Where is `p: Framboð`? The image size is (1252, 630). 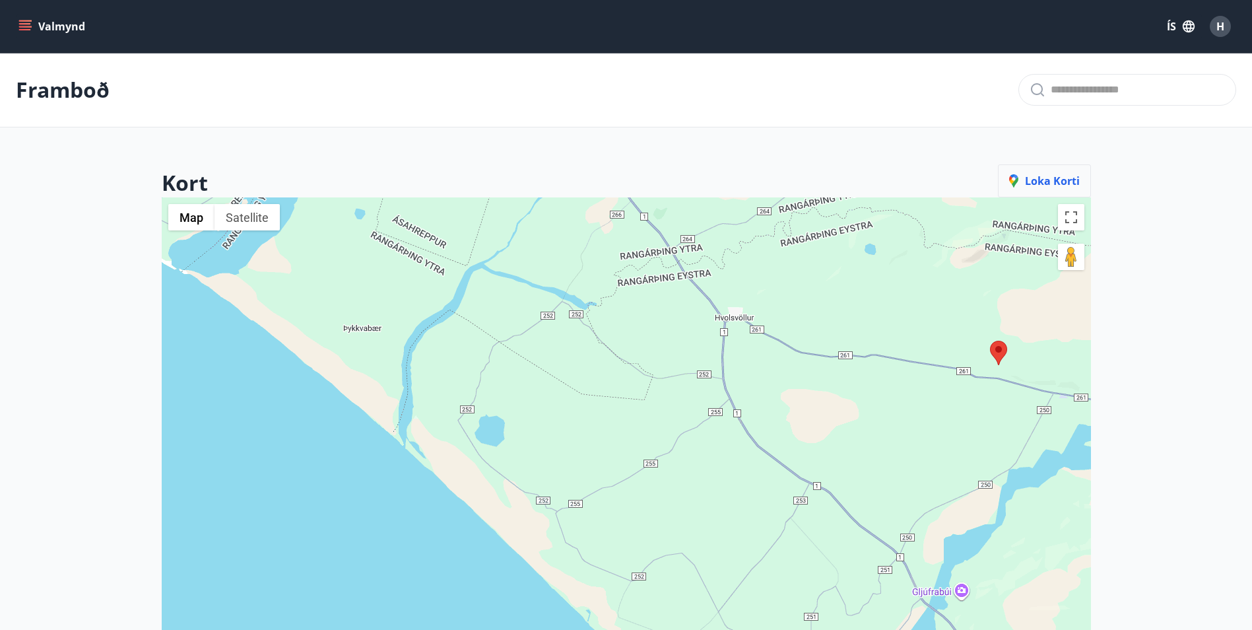
p: Framboð is located at coordinates (63, 90).